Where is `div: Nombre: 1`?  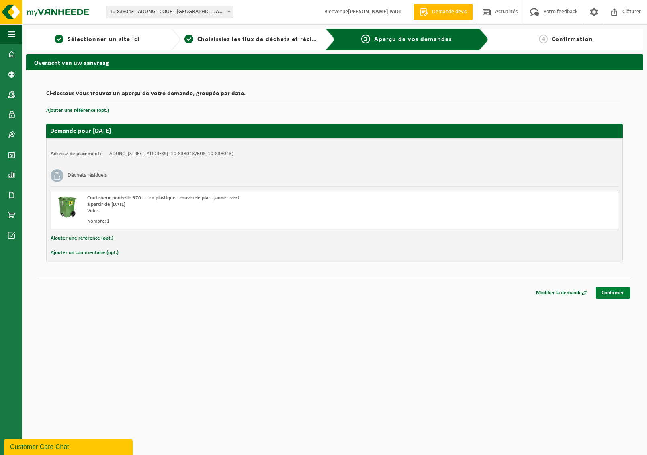
div: Nombre: 1 is located at coordinates (227, 221).